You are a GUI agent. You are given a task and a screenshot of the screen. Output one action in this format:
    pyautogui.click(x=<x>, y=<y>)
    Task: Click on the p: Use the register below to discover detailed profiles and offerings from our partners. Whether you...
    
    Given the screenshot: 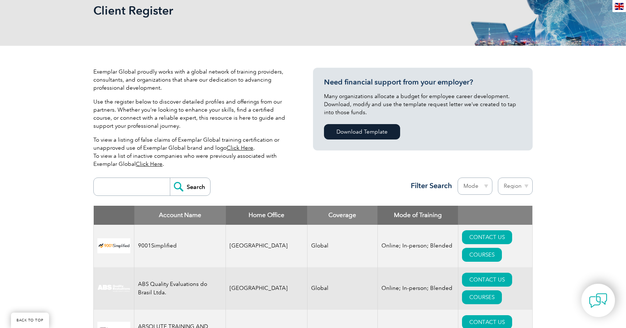 What is the action you would take?
    pyautogui.click(x=192, y=114)
    